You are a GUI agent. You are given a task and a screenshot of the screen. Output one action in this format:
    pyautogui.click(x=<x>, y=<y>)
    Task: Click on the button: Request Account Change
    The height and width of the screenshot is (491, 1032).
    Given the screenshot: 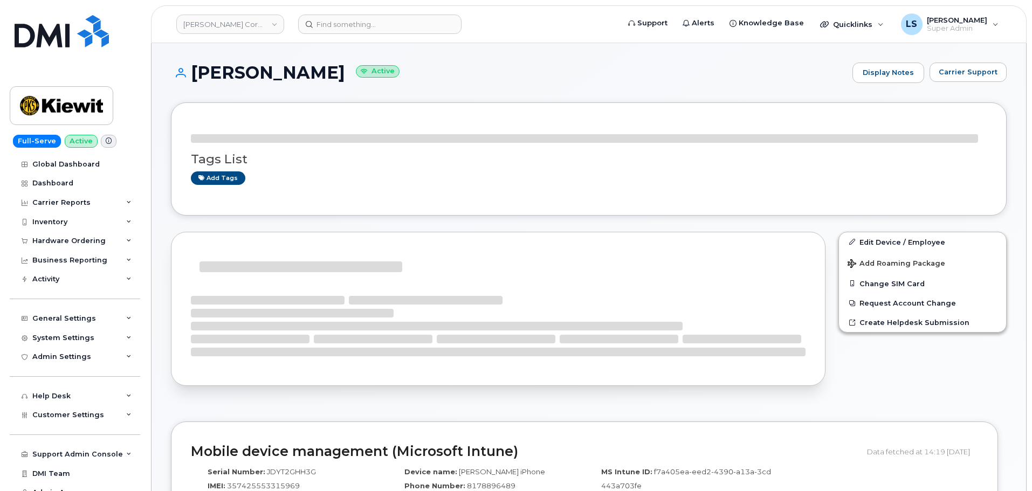 What is the action you would take?
    pyautogui.click(x=923, y=303)
    